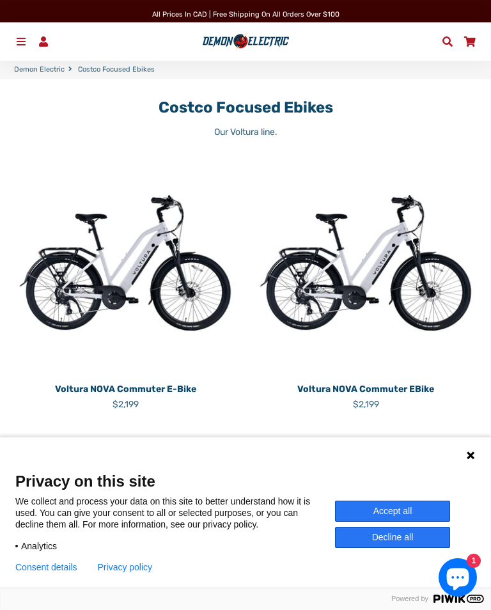  What do you see at coordinates (245, 107) in the screenshot?
I see `h1: Costco Focused Ebikes` at bounding box center [245, 107].